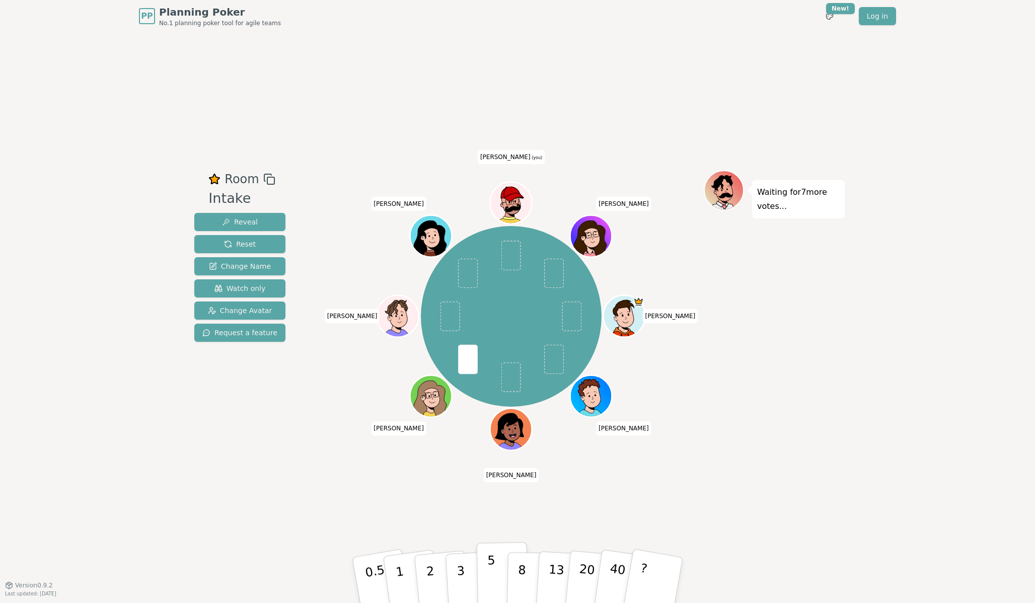 The height and width of the screenshot is (603, 1035). Describe the element at coordinates (830, 16) in the screenshot. I see `button: New!` at that location.